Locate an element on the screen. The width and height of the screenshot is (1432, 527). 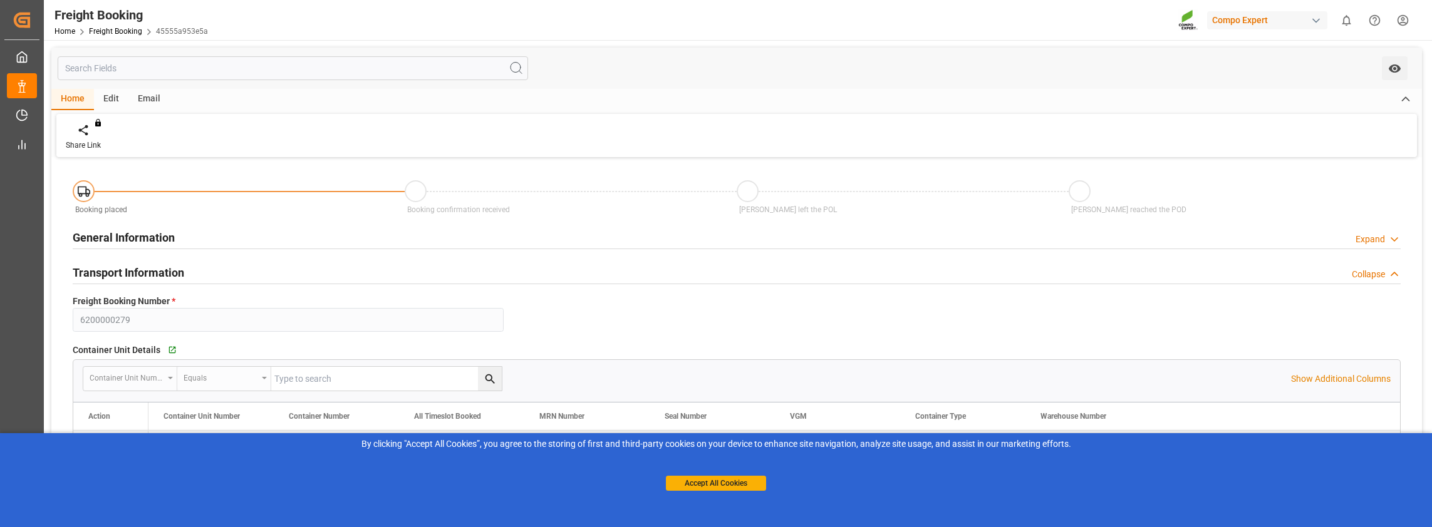
div: Compo Expert is located at coordinates (1267, 20).